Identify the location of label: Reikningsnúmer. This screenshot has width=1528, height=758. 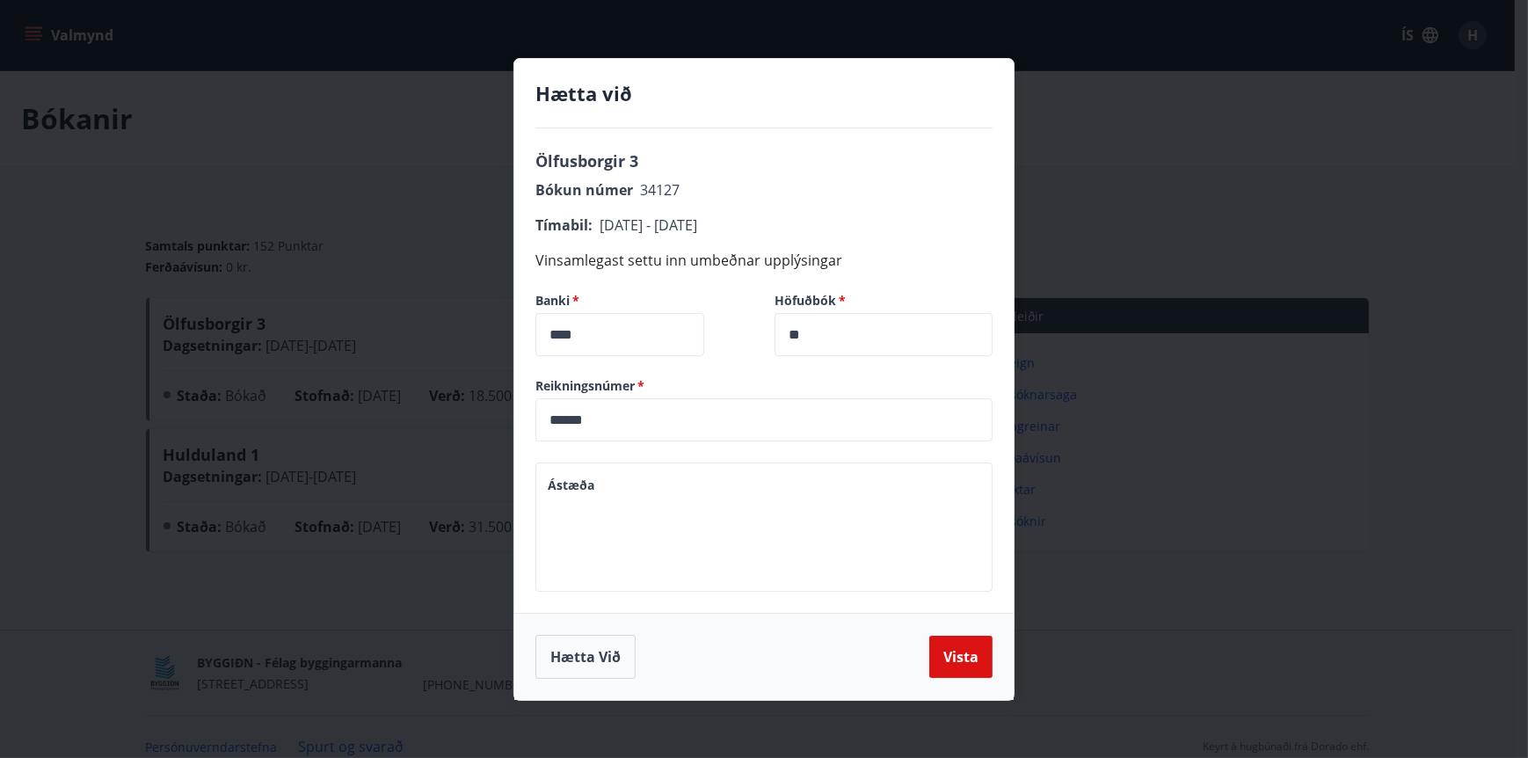
(764, 386).